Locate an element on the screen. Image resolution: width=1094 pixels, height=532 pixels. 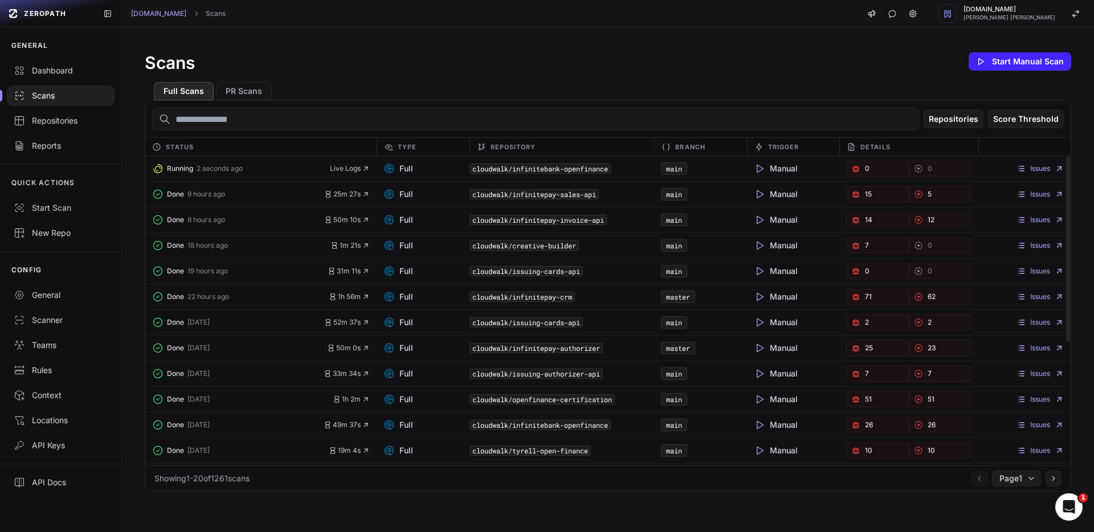
code: cloudwalk/issuing-authorizer-api is located at coordinates (536, 374).